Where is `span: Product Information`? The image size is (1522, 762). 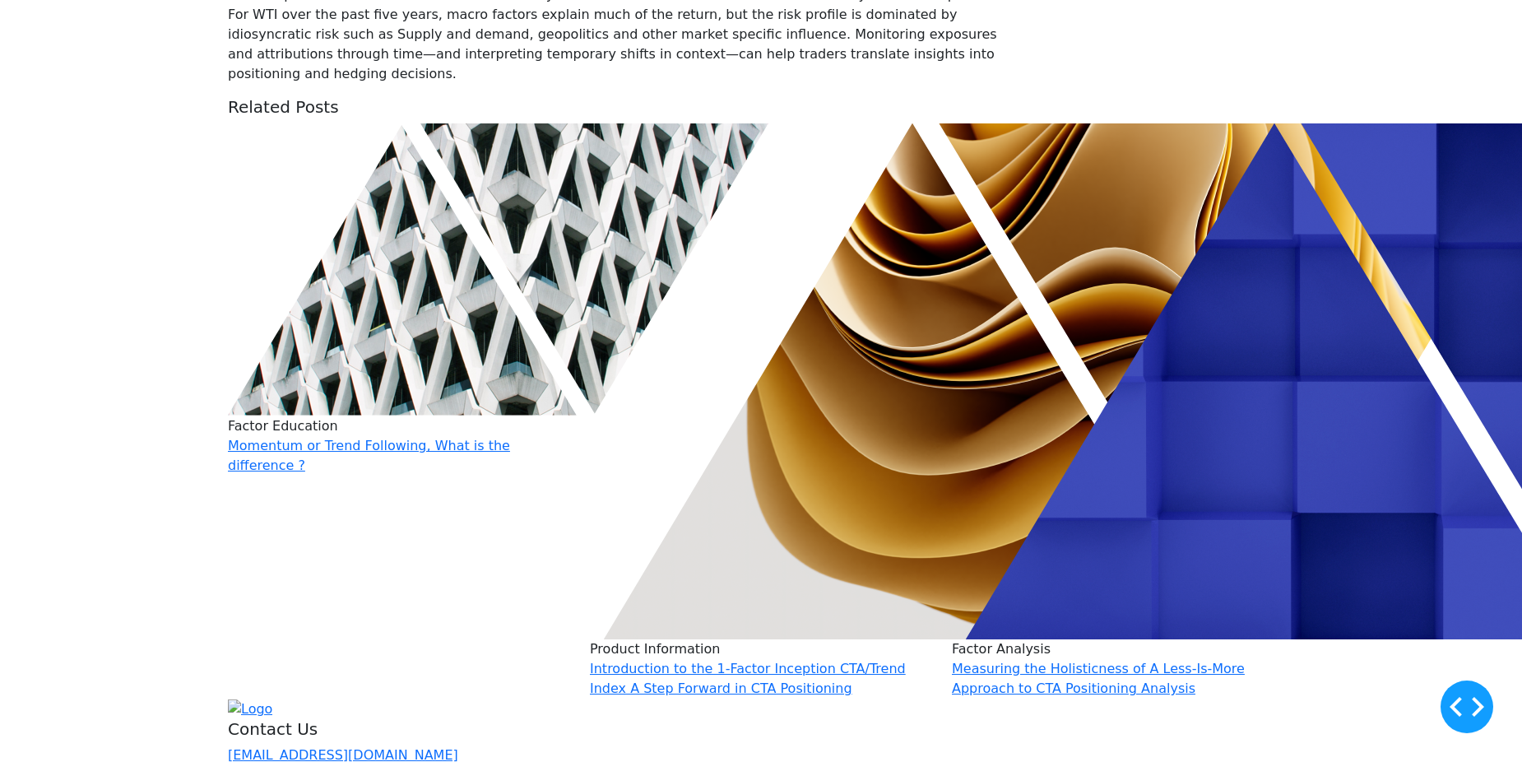 span: Product Information is located at coordinates (655, 648).